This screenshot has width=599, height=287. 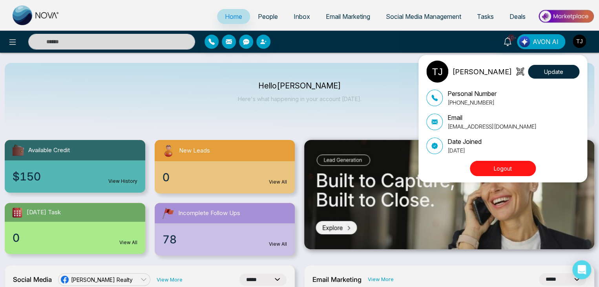 What do you see at coordinates (582, 269) in the screenshot?
I see `div: Open Intercom Messenger` at bounding box center [582, 269].